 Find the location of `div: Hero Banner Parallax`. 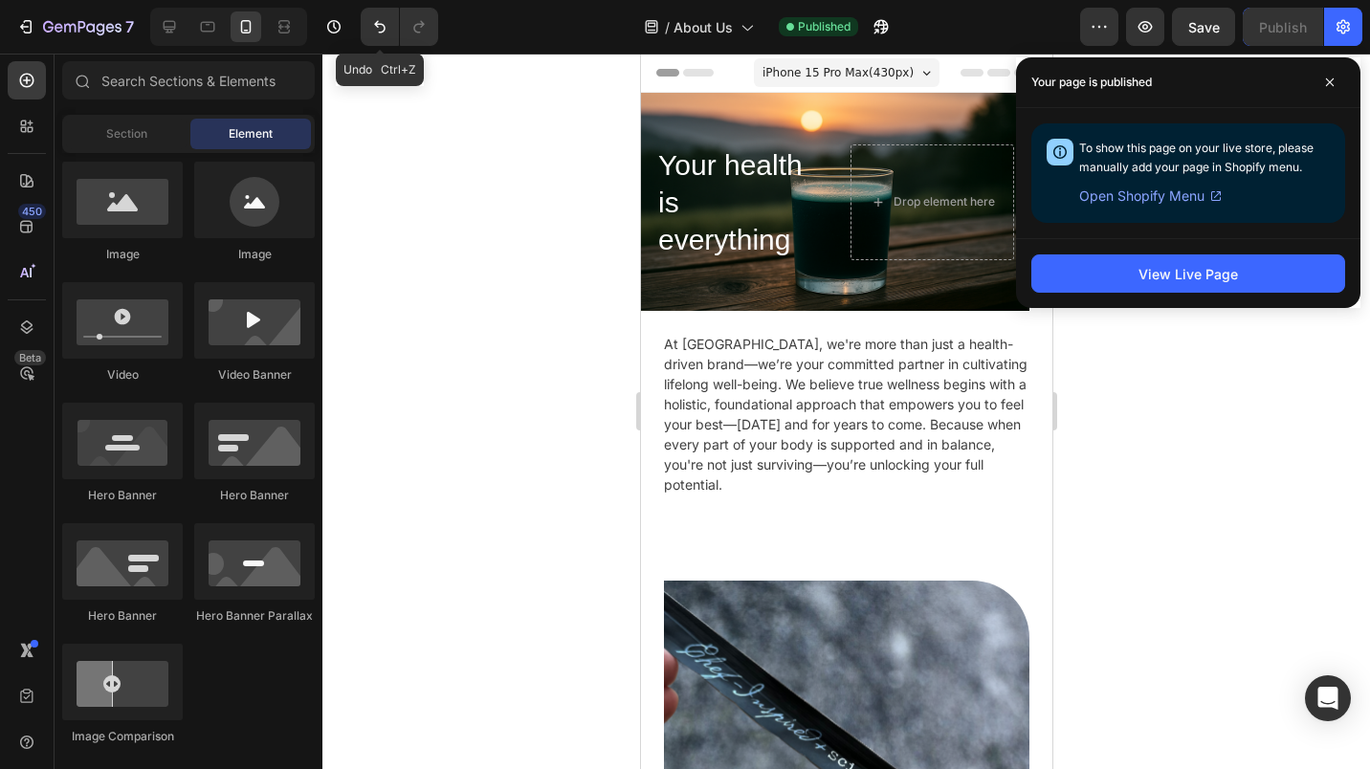

div: Hero Banner Parallax is located at coordinates (255, 616).